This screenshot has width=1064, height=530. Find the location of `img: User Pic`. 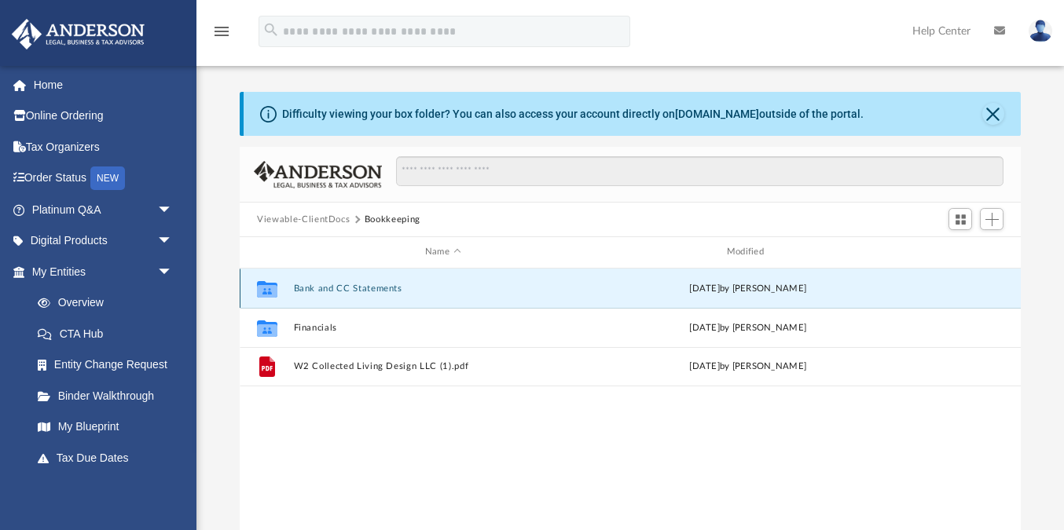

img: User Pic is located at coordinates (1040, 31).